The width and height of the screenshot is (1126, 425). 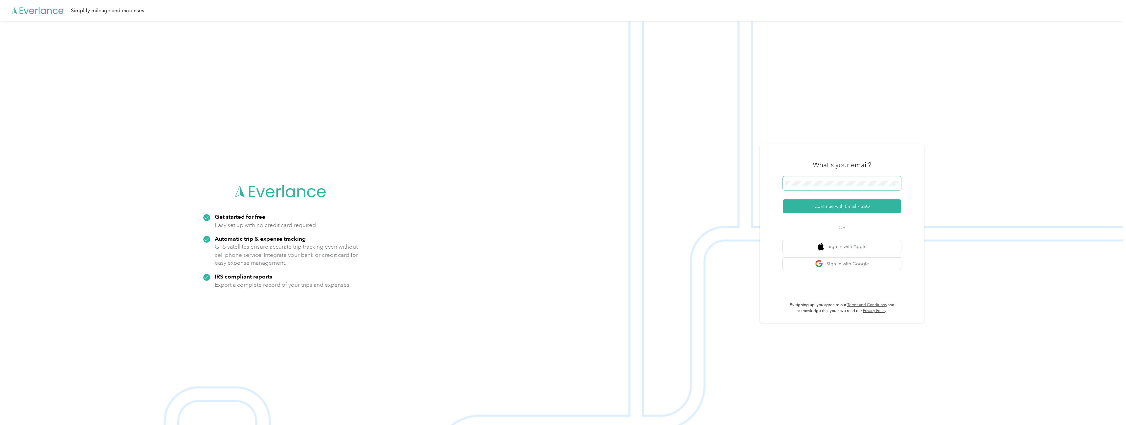 What do you see at coordinates (819, 264) in the screenshot?
I see `img: google logo` at bounding box center [819, 264].